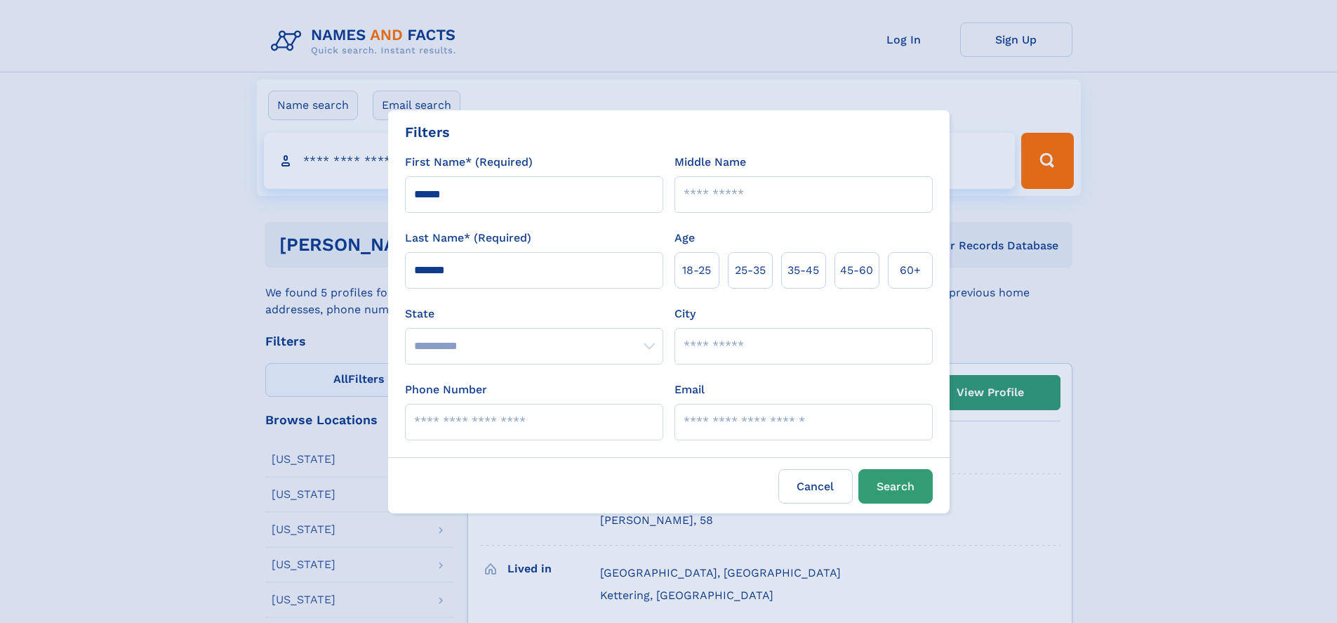 Image resolution: width=1337 pixels, height=623 pixels. I want to click on span: 60+, so click(910, 270).